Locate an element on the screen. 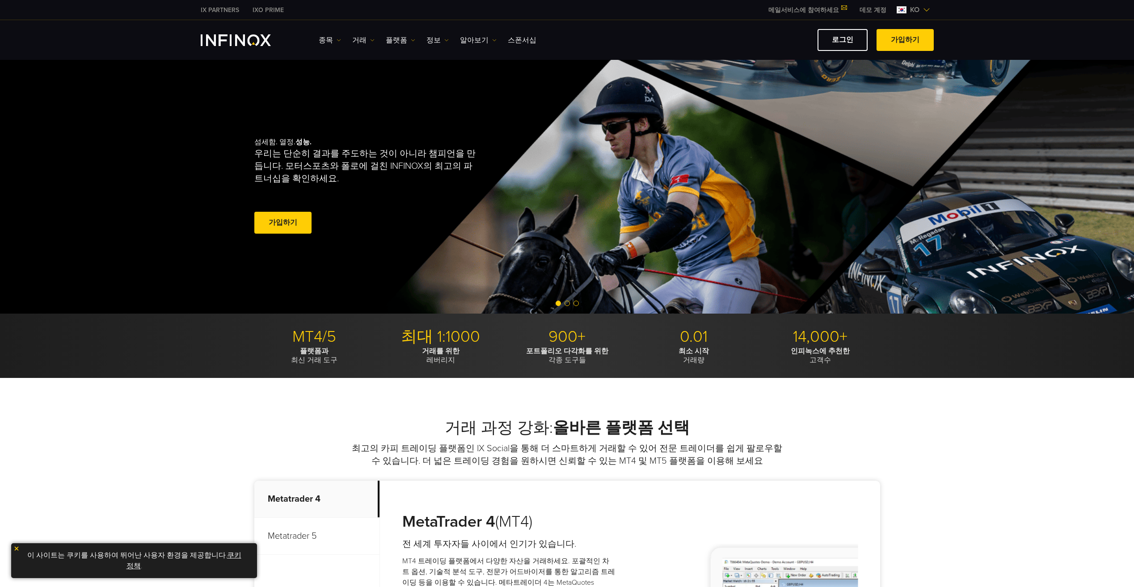  p: Metatrader 4 is located at coordinates (317, 499).